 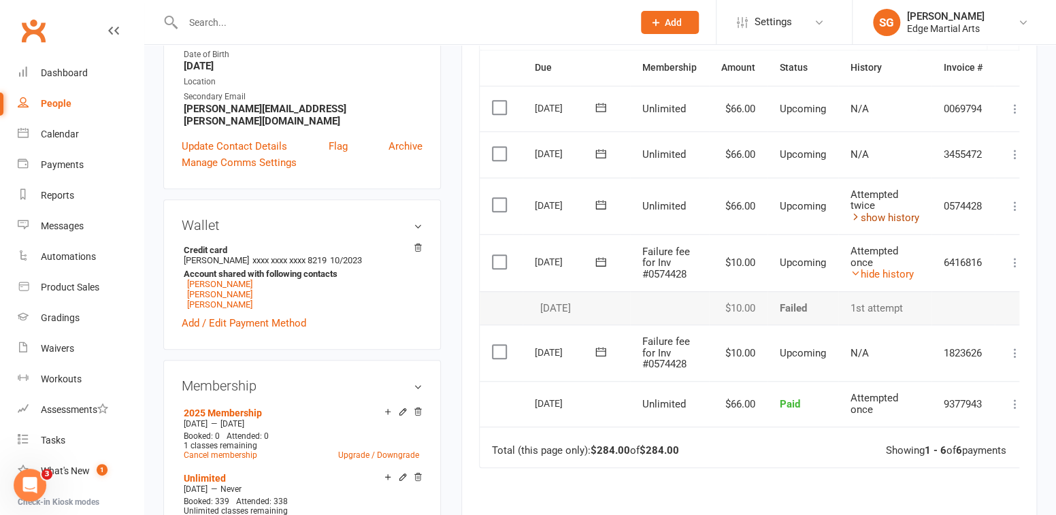 I want to click on div: Automations, so click(x=68, y=256).